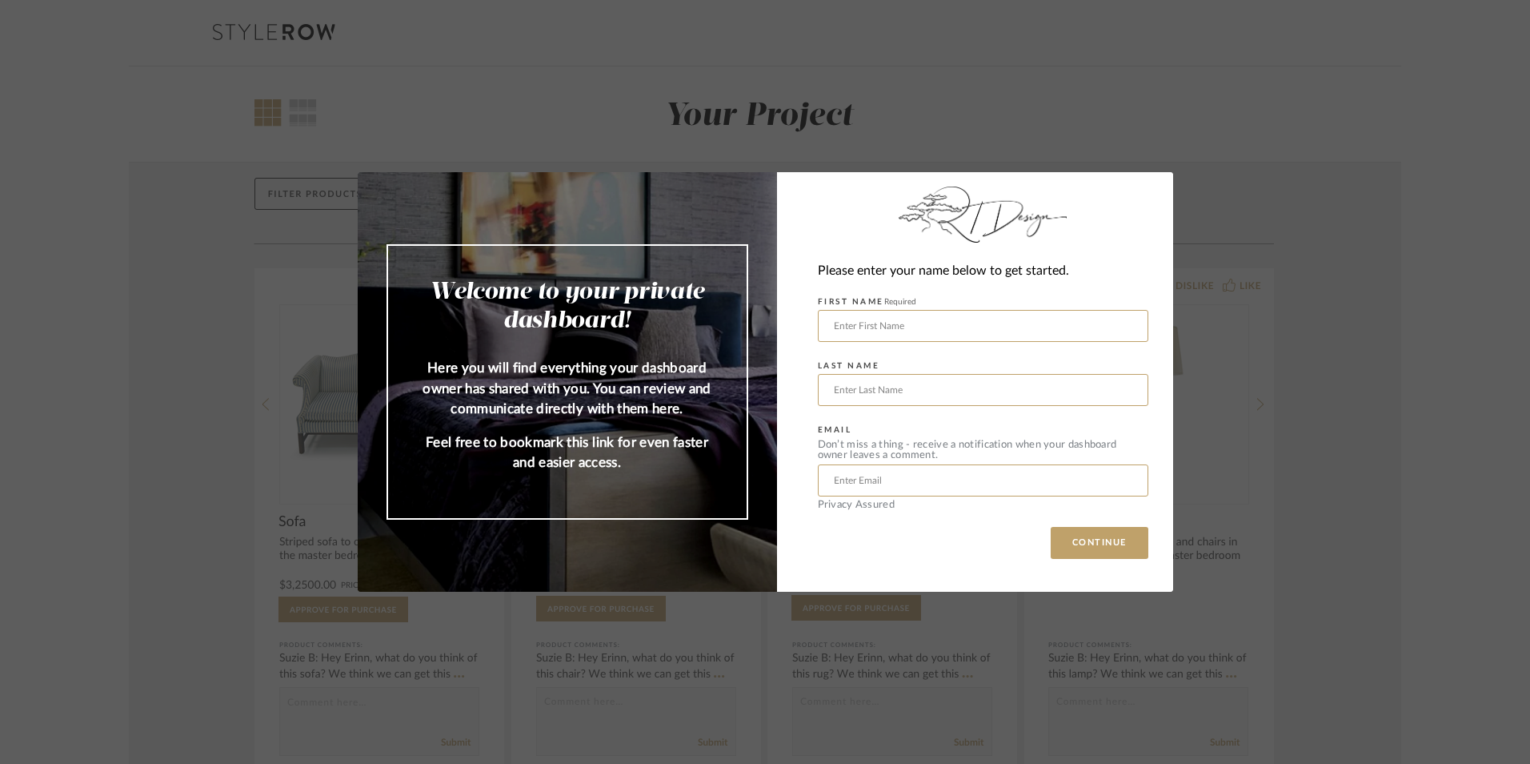 The image size is (1530, 764). Describe the element at coordinates (900, 302) in the screenshot. I see `span: Required` at that location.